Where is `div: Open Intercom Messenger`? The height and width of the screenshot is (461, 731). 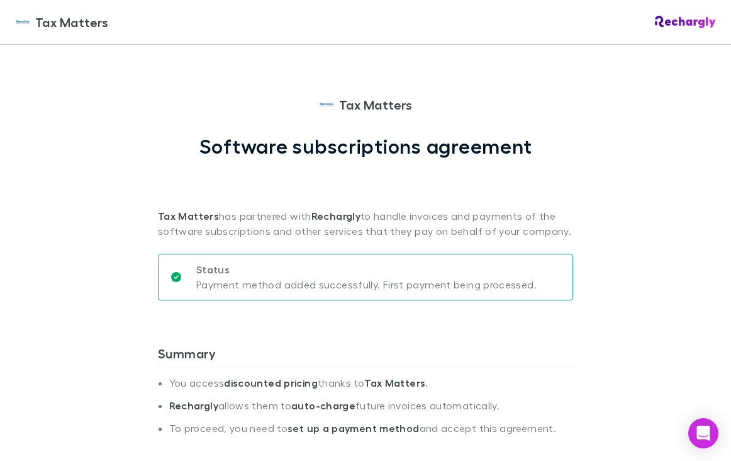
div: Open Intercom Messenger is located at coordinates (703, 433).